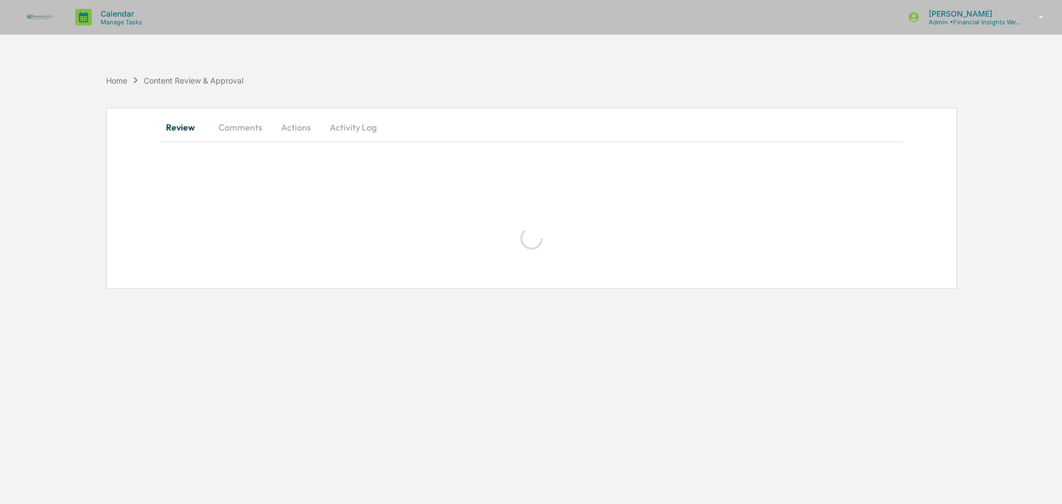  What do you see at coordinates (117, 80) in the screenshot?
I see `div: Home` at bounding box center [117, 80].